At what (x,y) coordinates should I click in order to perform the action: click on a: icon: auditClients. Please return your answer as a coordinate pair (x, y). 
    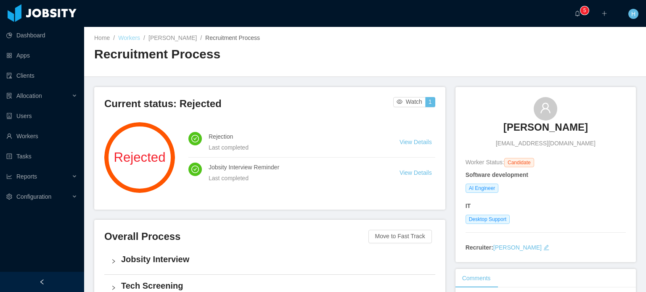
    Looking at the image, I should click on (42, 76).